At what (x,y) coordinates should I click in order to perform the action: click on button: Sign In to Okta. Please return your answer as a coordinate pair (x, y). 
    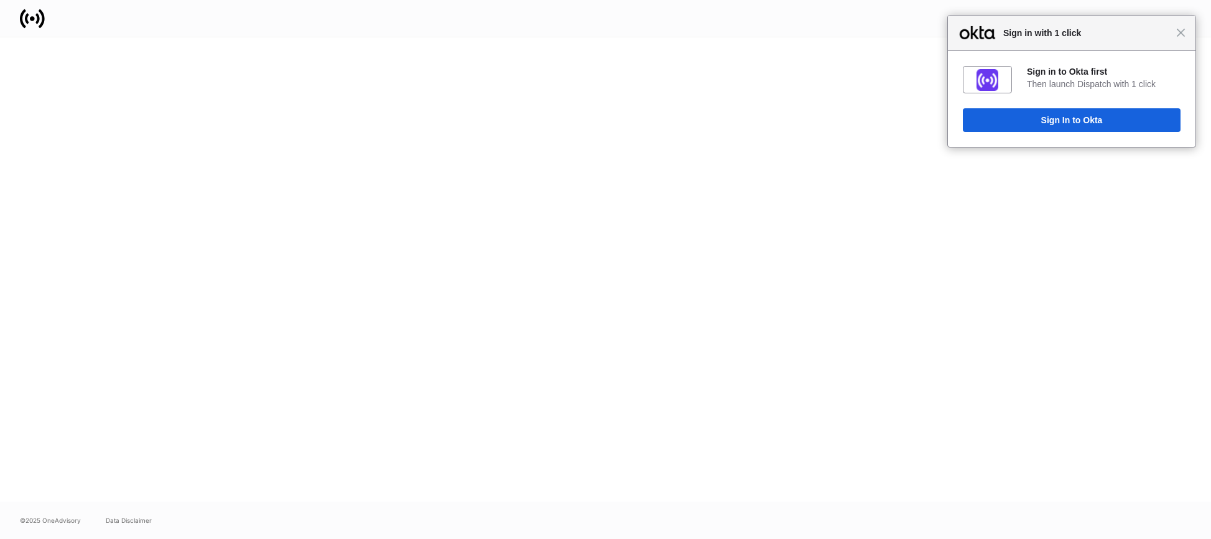
    Looking at the image, I should click on (1072, 120).